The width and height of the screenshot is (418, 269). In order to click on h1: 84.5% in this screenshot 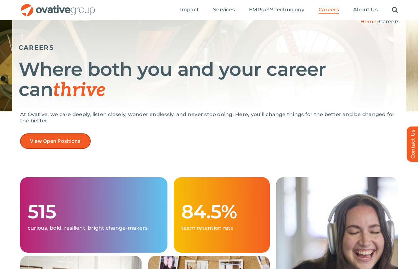, I will do `click(222, 212)`.